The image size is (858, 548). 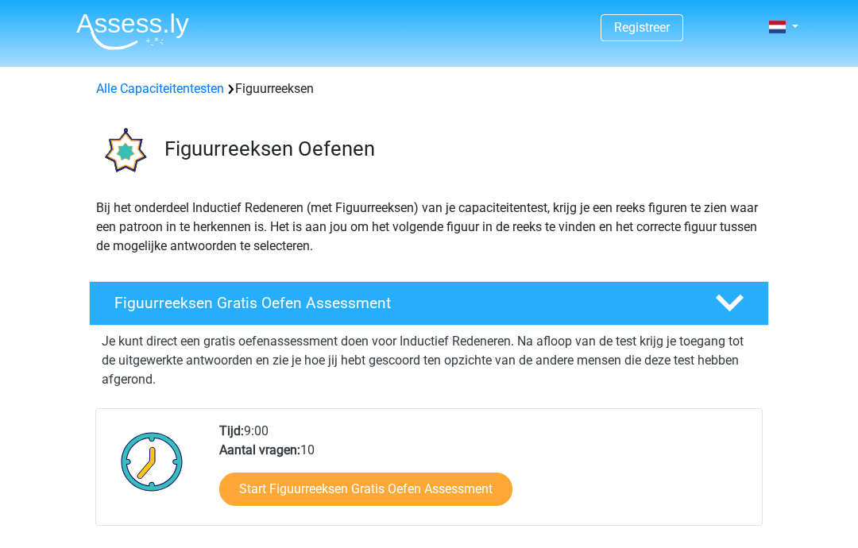 What do you see at coordinates (402, 303) in the screenshot?
I see `h4: Figuurreeksen Gratis Oefen Assessment` at bounding box center [402, 303].